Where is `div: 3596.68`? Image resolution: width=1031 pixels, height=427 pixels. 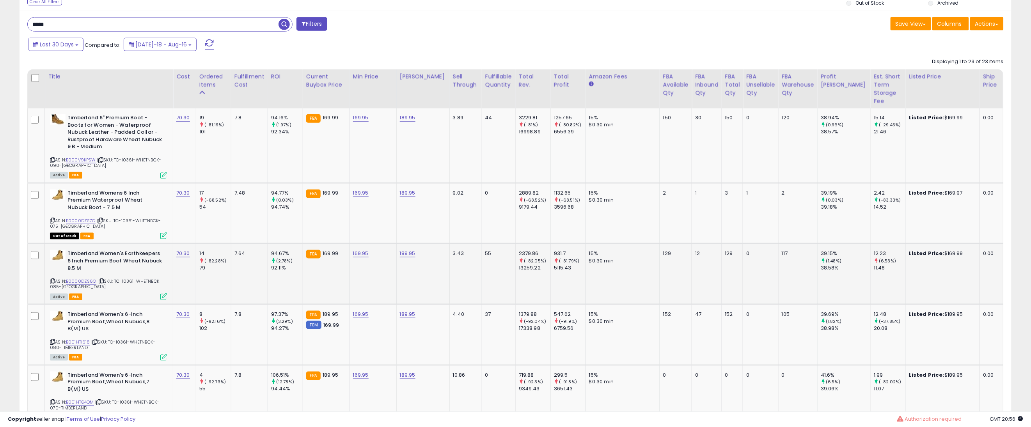 div: 3596.68 is located at coordinates (570, 207).